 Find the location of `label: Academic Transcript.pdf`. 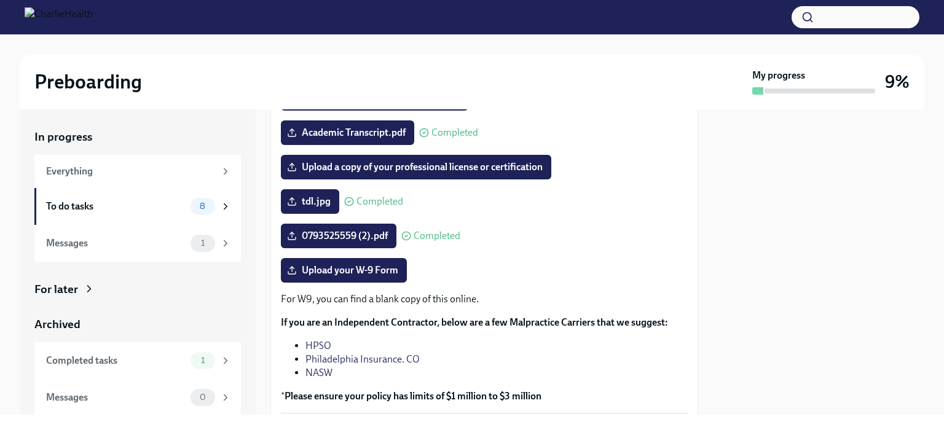

label: Academic Transcript.pdf is located at coordinates (347, 133).